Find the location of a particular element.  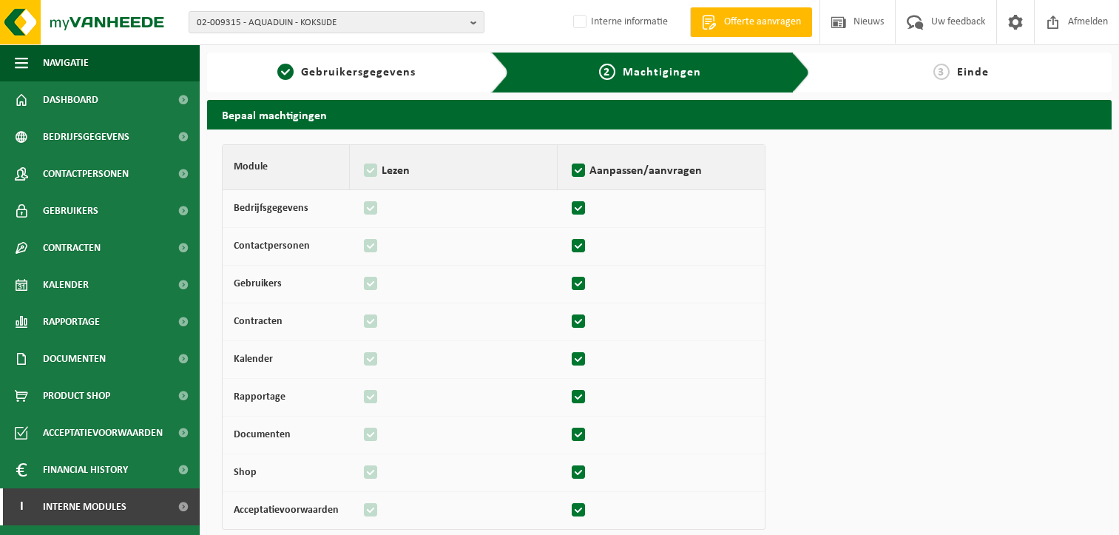

label: Interne informatie is located at coordinates (619, 22).